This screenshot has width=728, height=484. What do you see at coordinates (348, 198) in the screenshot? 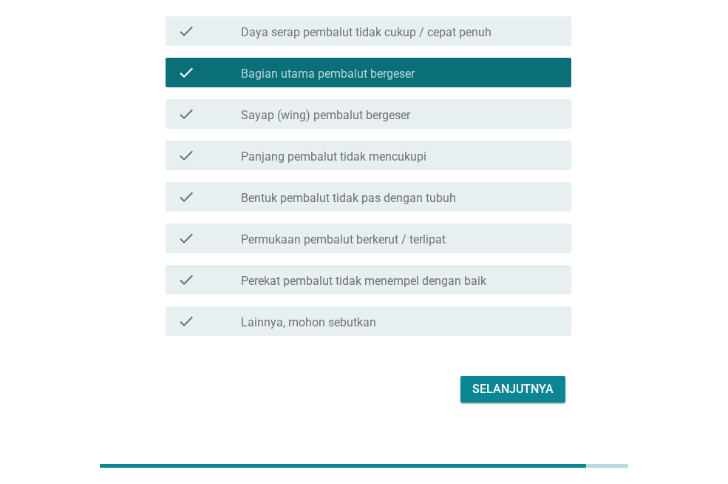
I see `label: Bentuk pembalut tidak pas dengan tubuh` at bounding box center [348, 198].